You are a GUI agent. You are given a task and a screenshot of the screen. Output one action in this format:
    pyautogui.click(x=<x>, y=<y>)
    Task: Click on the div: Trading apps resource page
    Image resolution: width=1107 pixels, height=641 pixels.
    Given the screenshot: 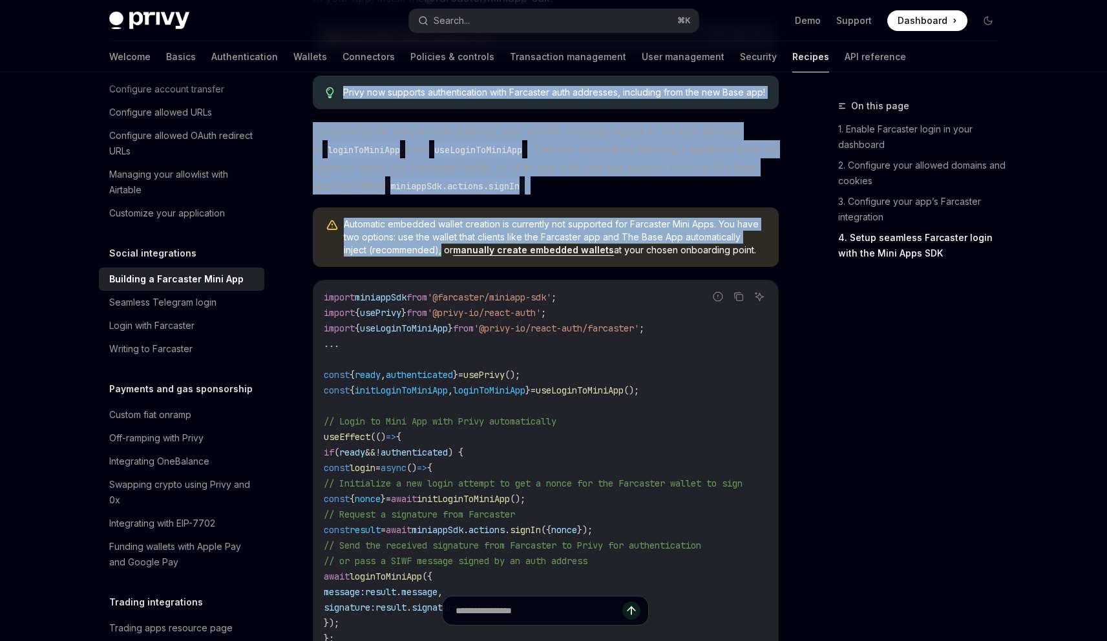 What is the action you would take?
    pyautogui.click(x=171, y=628)
    